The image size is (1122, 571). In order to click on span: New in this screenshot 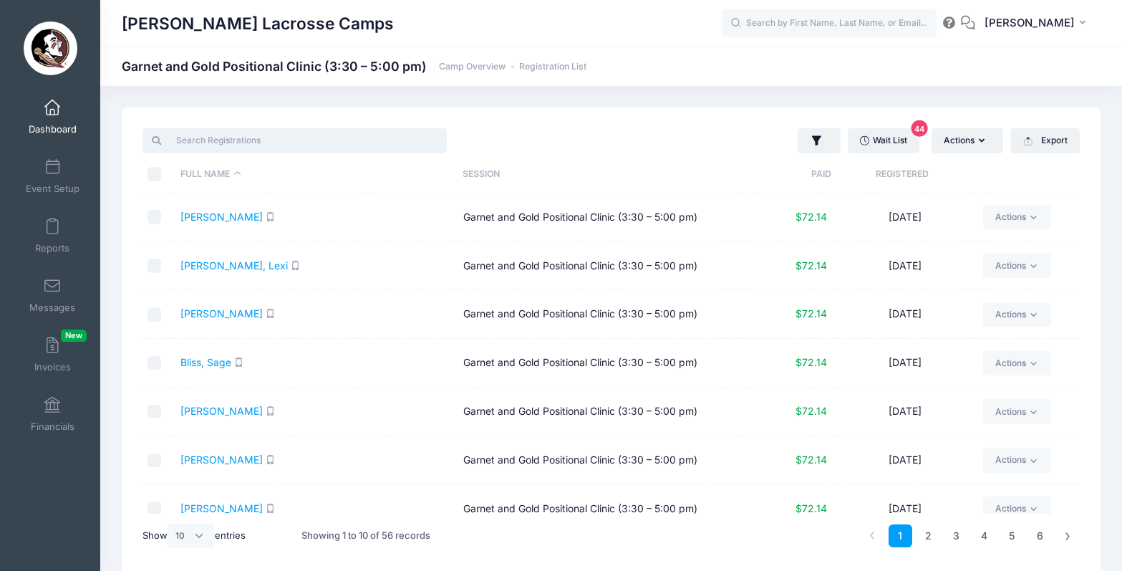, I will do `click(74, 335)`.